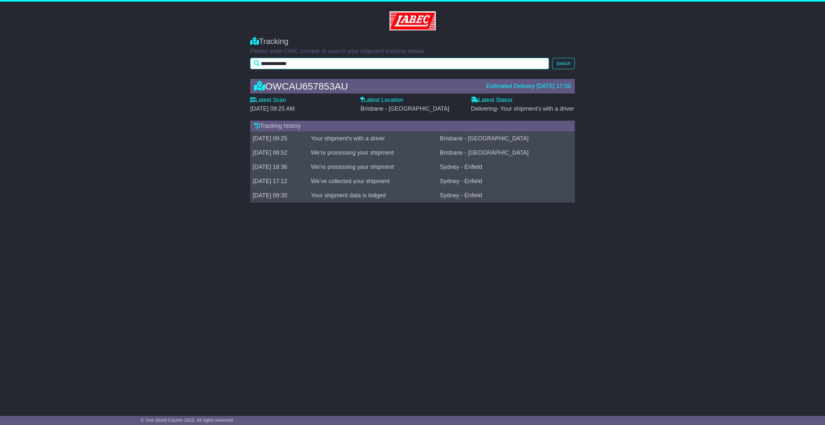  What do you see at coordinates (492, 100) in the screenshot?
I see `label: Latest Status` at bounding box center [492, 100].